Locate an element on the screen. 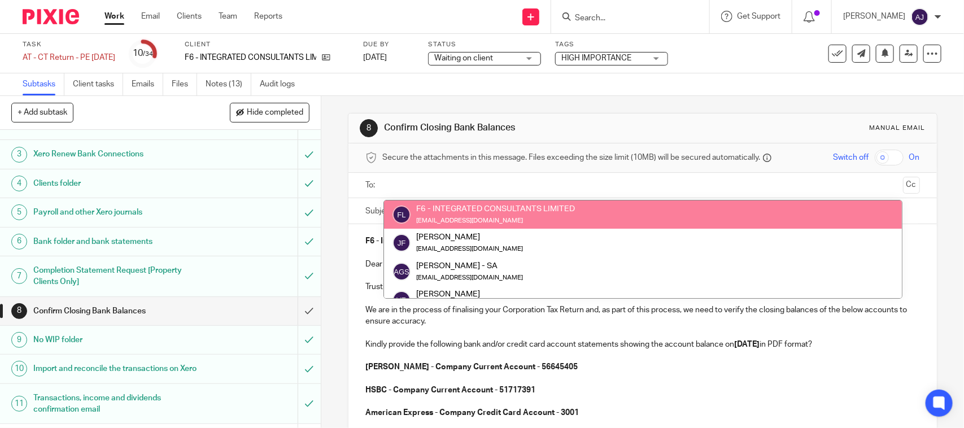  label: Subject: is located at coordinates (380, 211).